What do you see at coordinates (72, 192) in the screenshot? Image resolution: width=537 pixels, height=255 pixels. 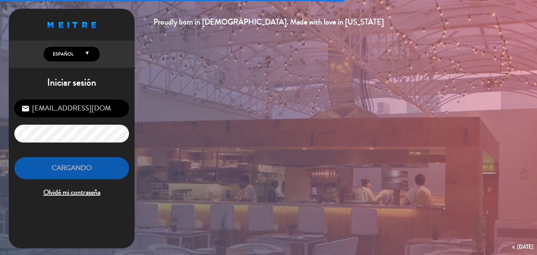 I see `span: Olvidé mi contraseña` at bounding box center [72, 192].